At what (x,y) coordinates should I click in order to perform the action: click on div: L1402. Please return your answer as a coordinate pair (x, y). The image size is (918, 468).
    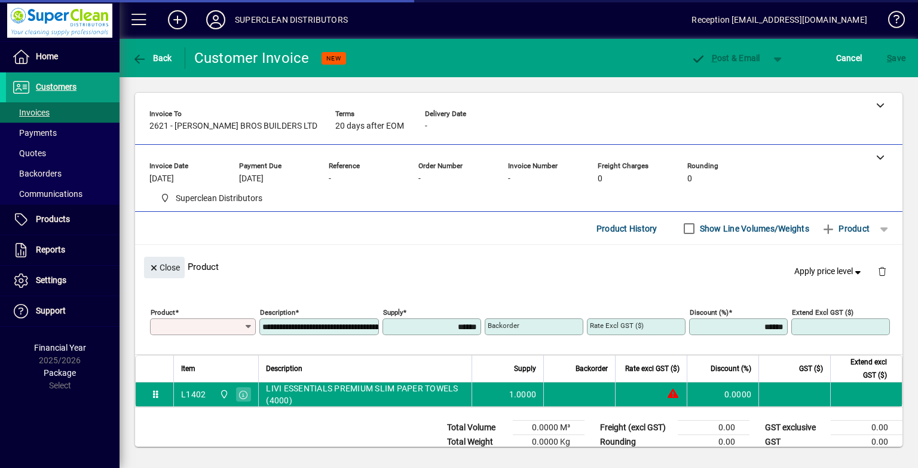
    Looking at the image, I should click on (193, 394).